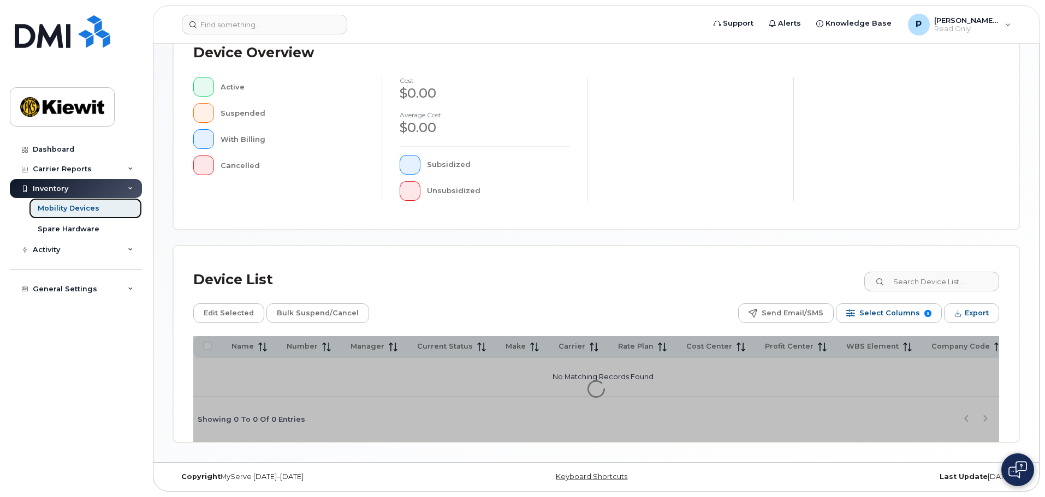 The width and height of the screenshot is (1045, 497). Describe the element at coordinates (253, 53) in the screenshot. I see `div: Device Overview` at that location.